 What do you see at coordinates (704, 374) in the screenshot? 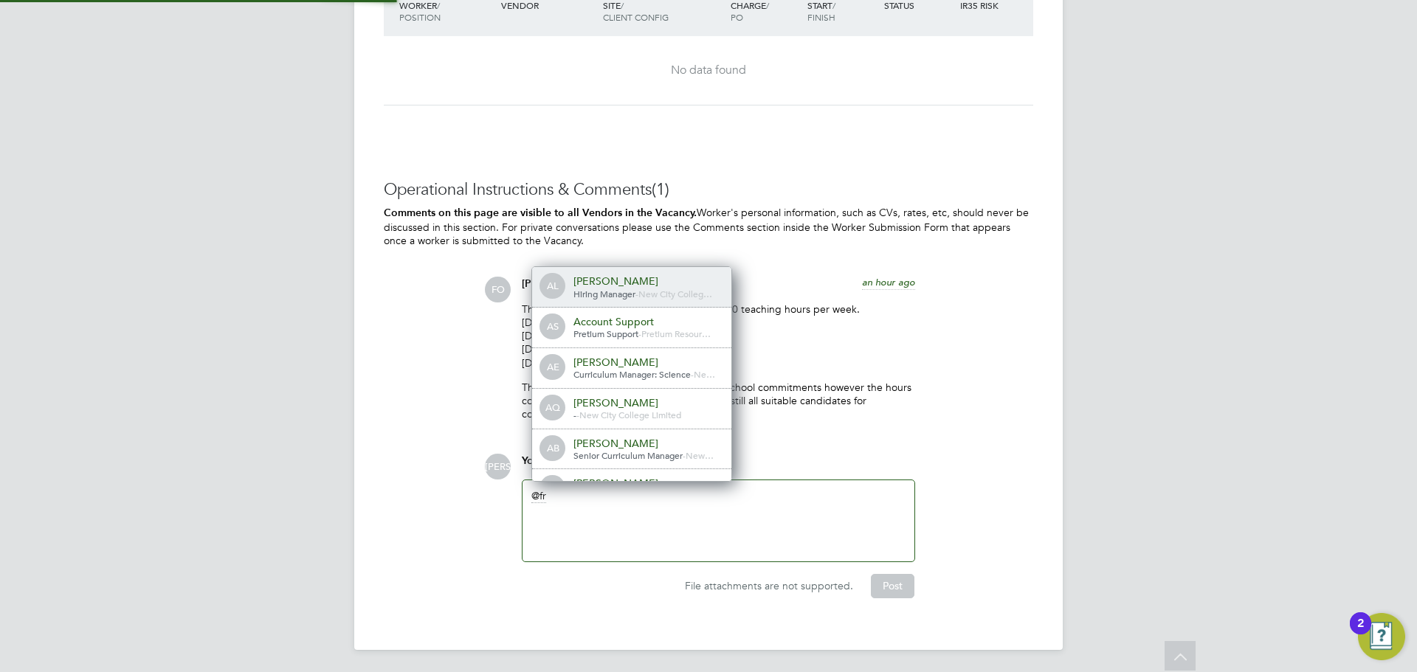
I see `span: Ne…` at bounding box center [704, 374].